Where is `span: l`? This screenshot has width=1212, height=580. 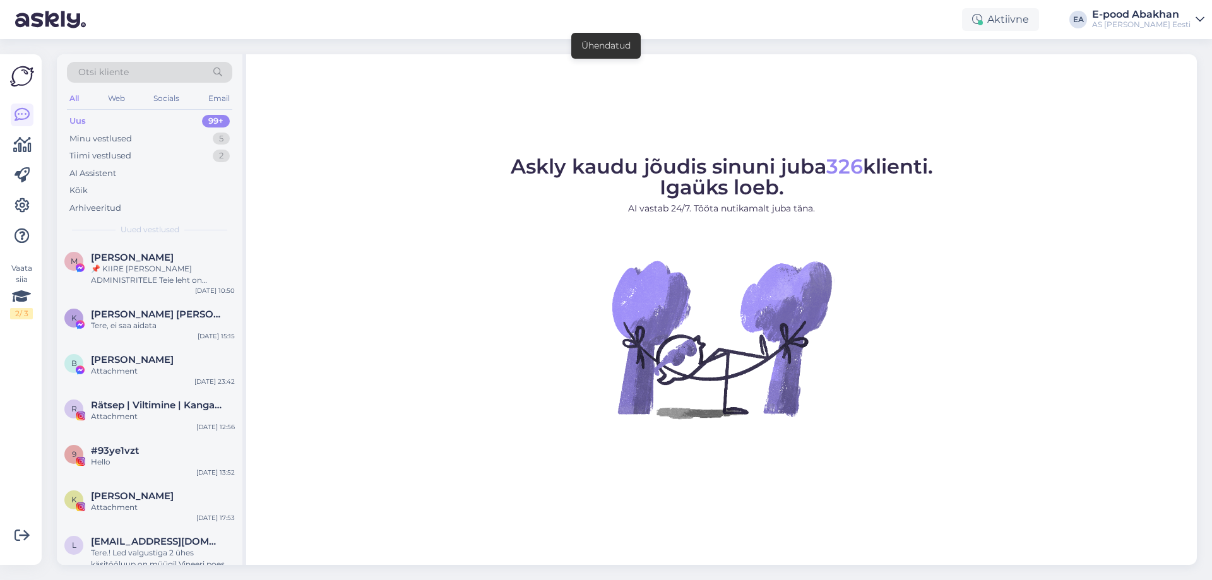
span: l is located at coordinates (74, 545).